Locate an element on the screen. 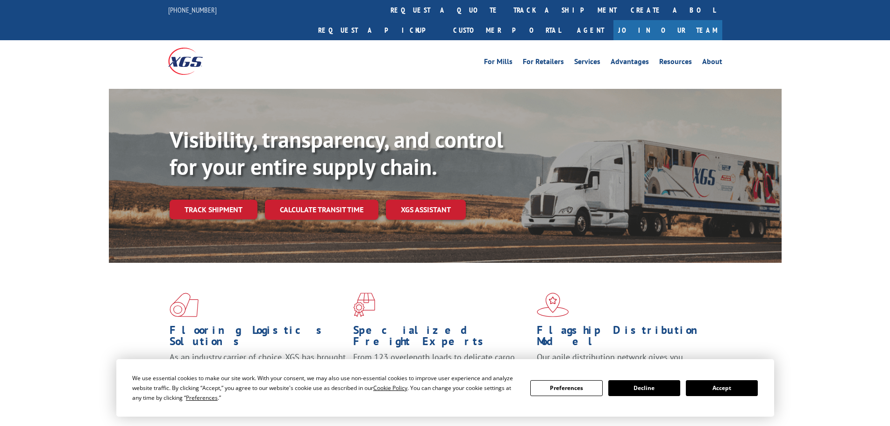 This screenshot has width=890, height=426. button: Accept is located at coordinates (722, 388).